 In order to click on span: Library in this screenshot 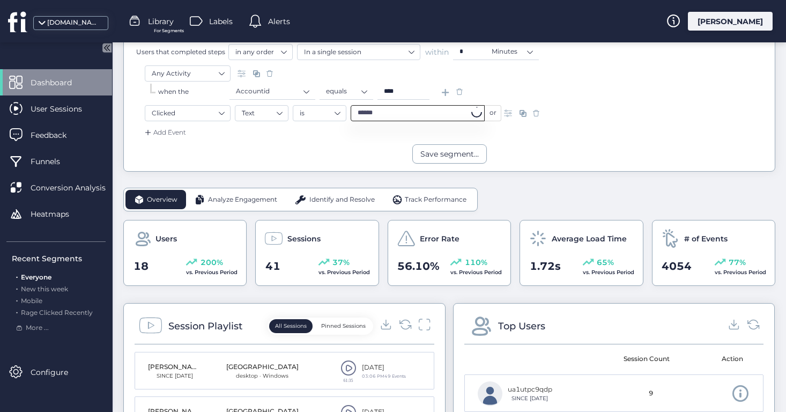, I will do `click(161, 21)`.